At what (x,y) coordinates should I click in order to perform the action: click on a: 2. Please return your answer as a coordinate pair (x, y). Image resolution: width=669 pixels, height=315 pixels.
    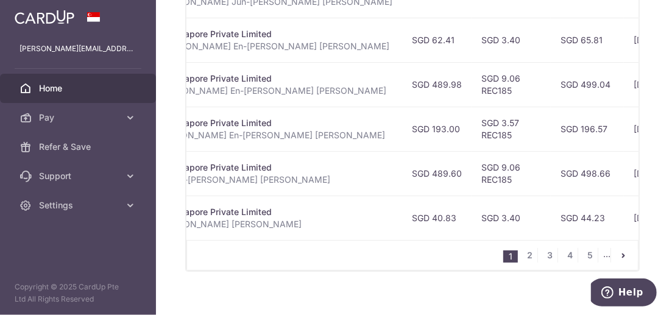
    Looking at the image, I should click on (530, 255).